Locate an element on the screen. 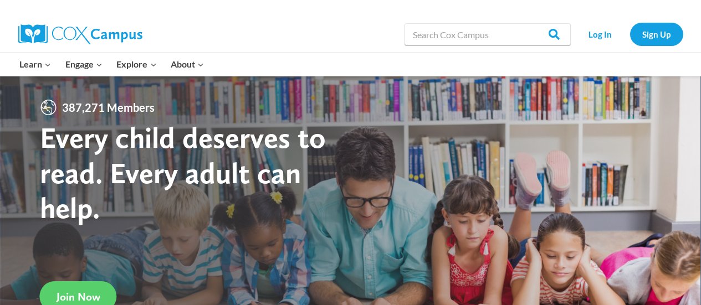  a: Sign Up is located at coordinates (657, 34).